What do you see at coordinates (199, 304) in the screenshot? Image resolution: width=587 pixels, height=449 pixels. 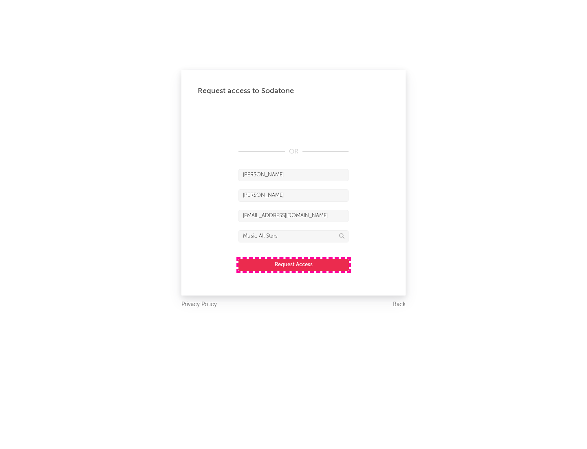 I see `a: Privacy Policy` at bounding box center [199, 304].